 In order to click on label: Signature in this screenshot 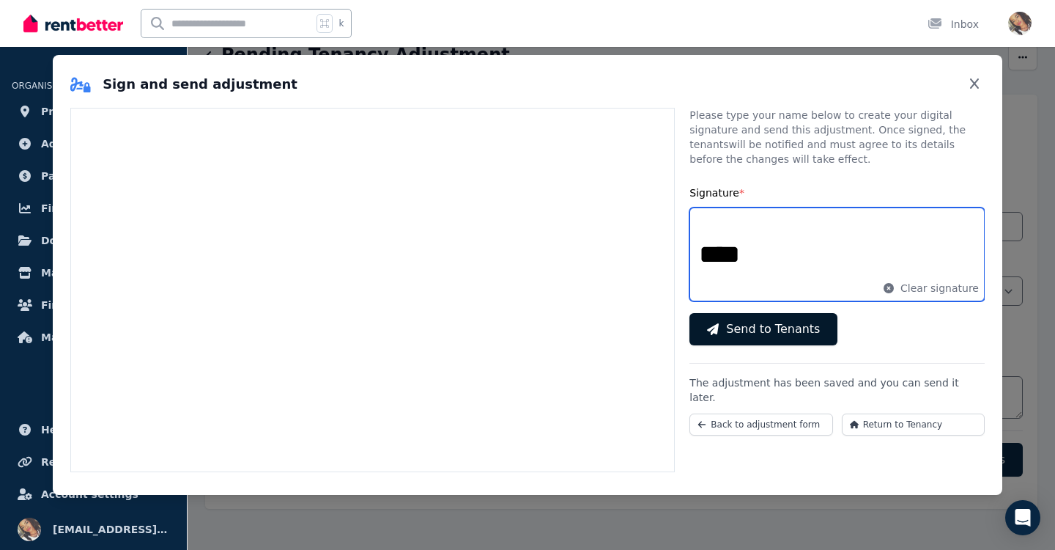, I will do `click(717, 193)`.